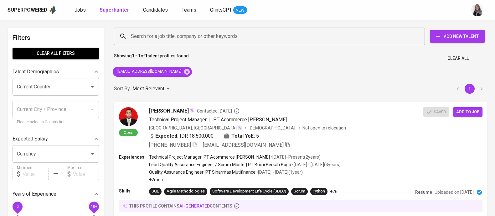 The image size is (495, 216). I want to click on div: Agile Methodologies, so click(185, 191).